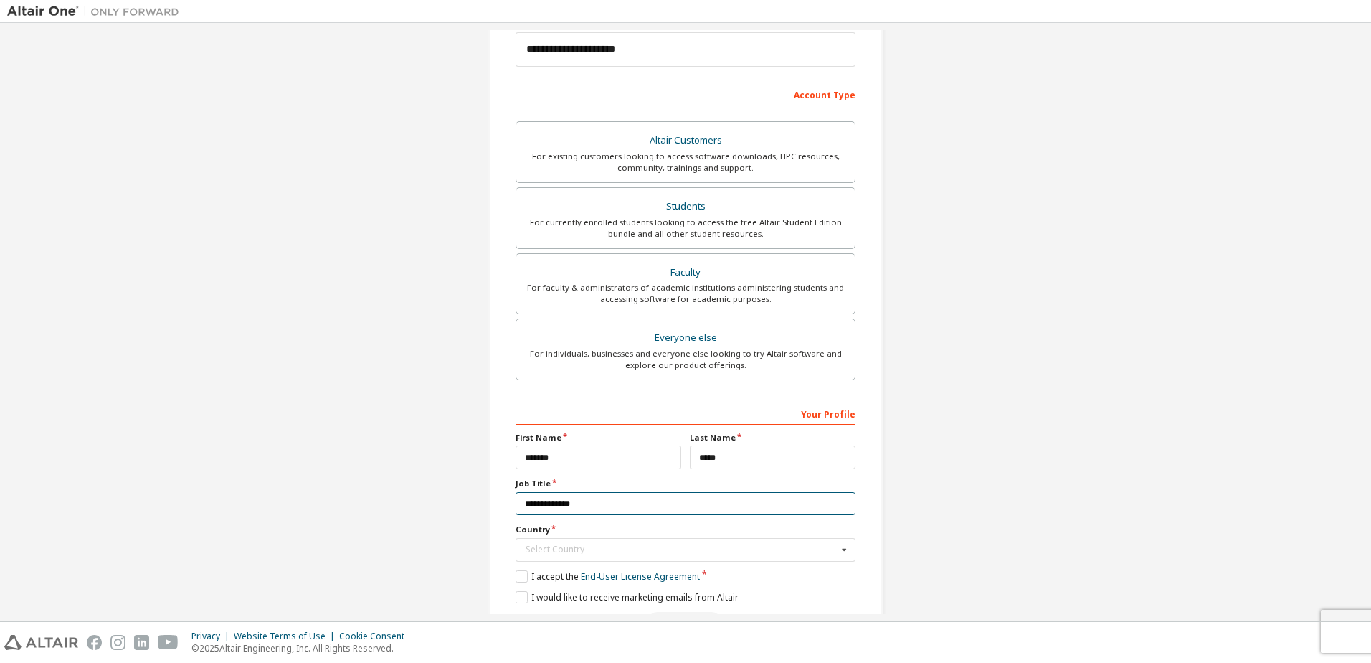  Describe the element at coordinates (686, 162) in the screenshot. I see `div: For existing customers looking to access software downloads, HPC resources, community, trainings ...` at that location.